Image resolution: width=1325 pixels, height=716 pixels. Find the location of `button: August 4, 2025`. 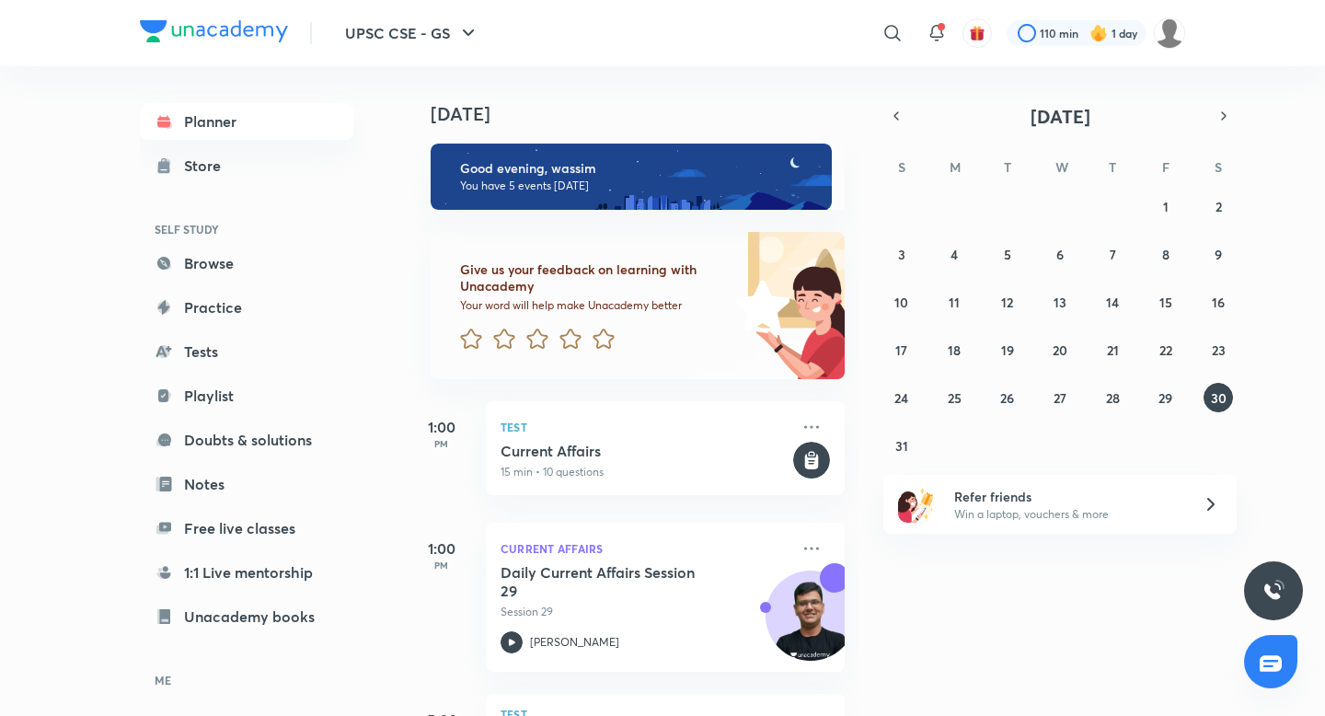

button: August 4, 2025 is located at coordinates (954, 254).